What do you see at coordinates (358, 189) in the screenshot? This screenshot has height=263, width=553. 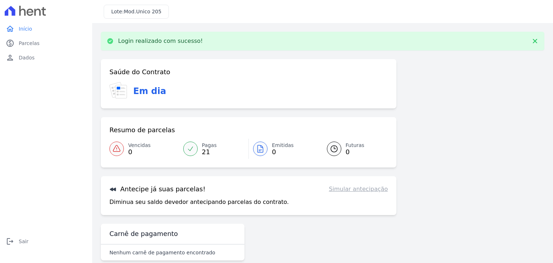 I see `a: Simular antecipação` at bounding box center [358, 189].